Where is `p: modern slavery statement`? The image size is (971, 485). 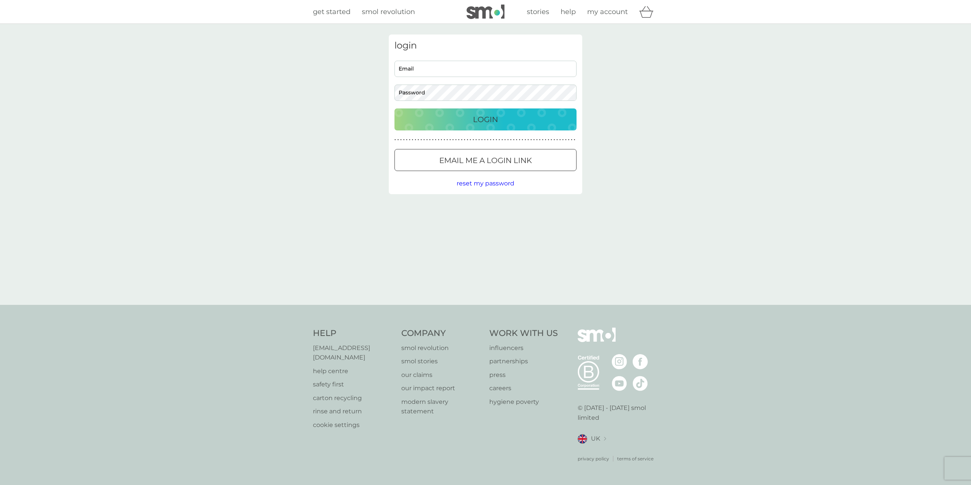 p: modern slavery statement is located at coordinates (442, 407).